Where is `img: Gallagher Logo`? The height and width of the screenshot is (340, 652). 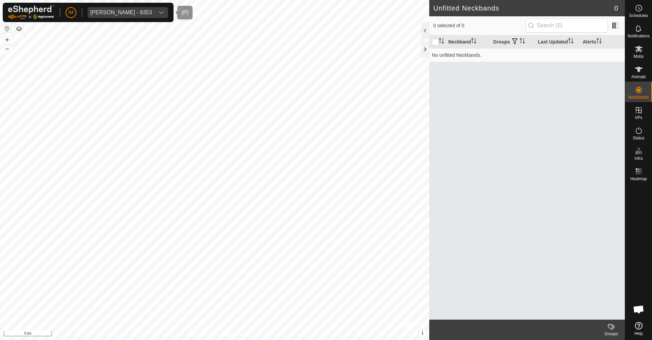 img: Gallagher Logo is located at coordinates (31, 12).